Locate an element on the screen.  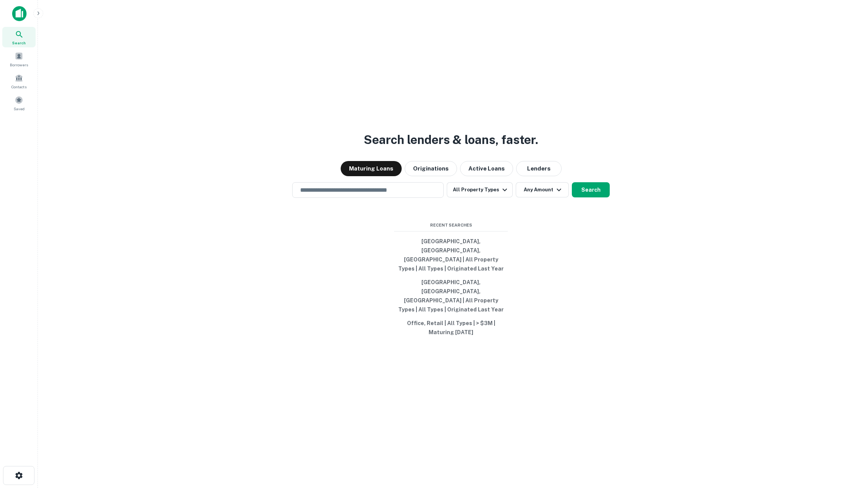
span: Contacts is located at coordinates (19, 87).